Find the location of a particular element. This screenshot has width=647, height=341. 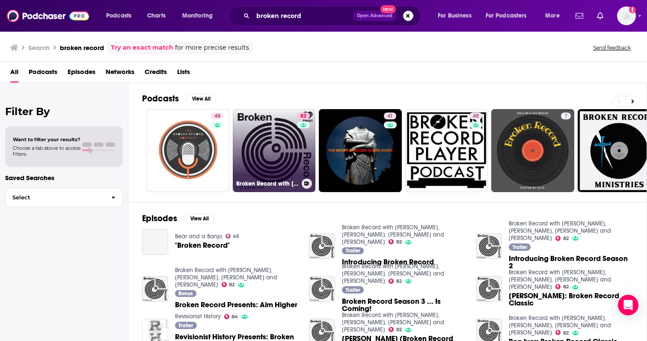

span: Introducing Broken Record Season 2 is located at coordinates (571, 263).